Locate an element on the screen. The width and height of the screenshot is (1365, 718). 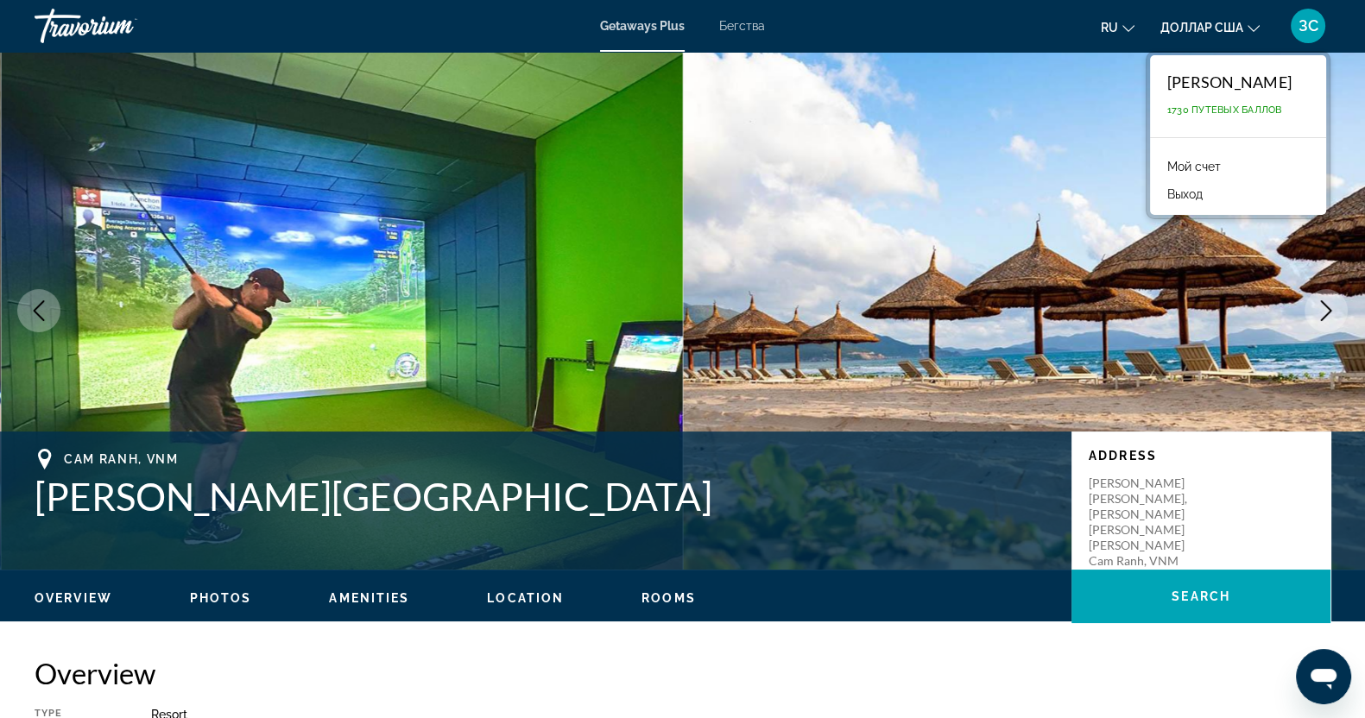
button: Изменить язык is located at coordinates (1117, 27).